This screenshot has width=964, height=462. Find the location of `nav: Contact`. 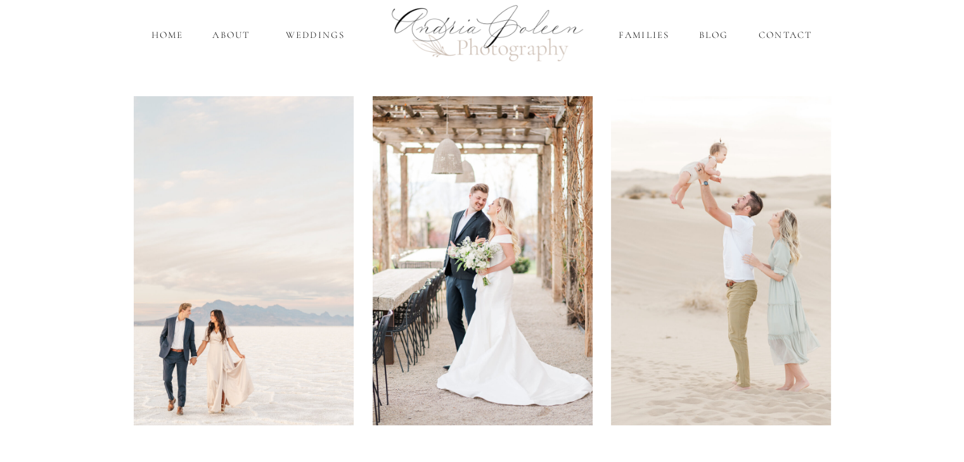

nav: Contact is located at coordinates (785, 35).